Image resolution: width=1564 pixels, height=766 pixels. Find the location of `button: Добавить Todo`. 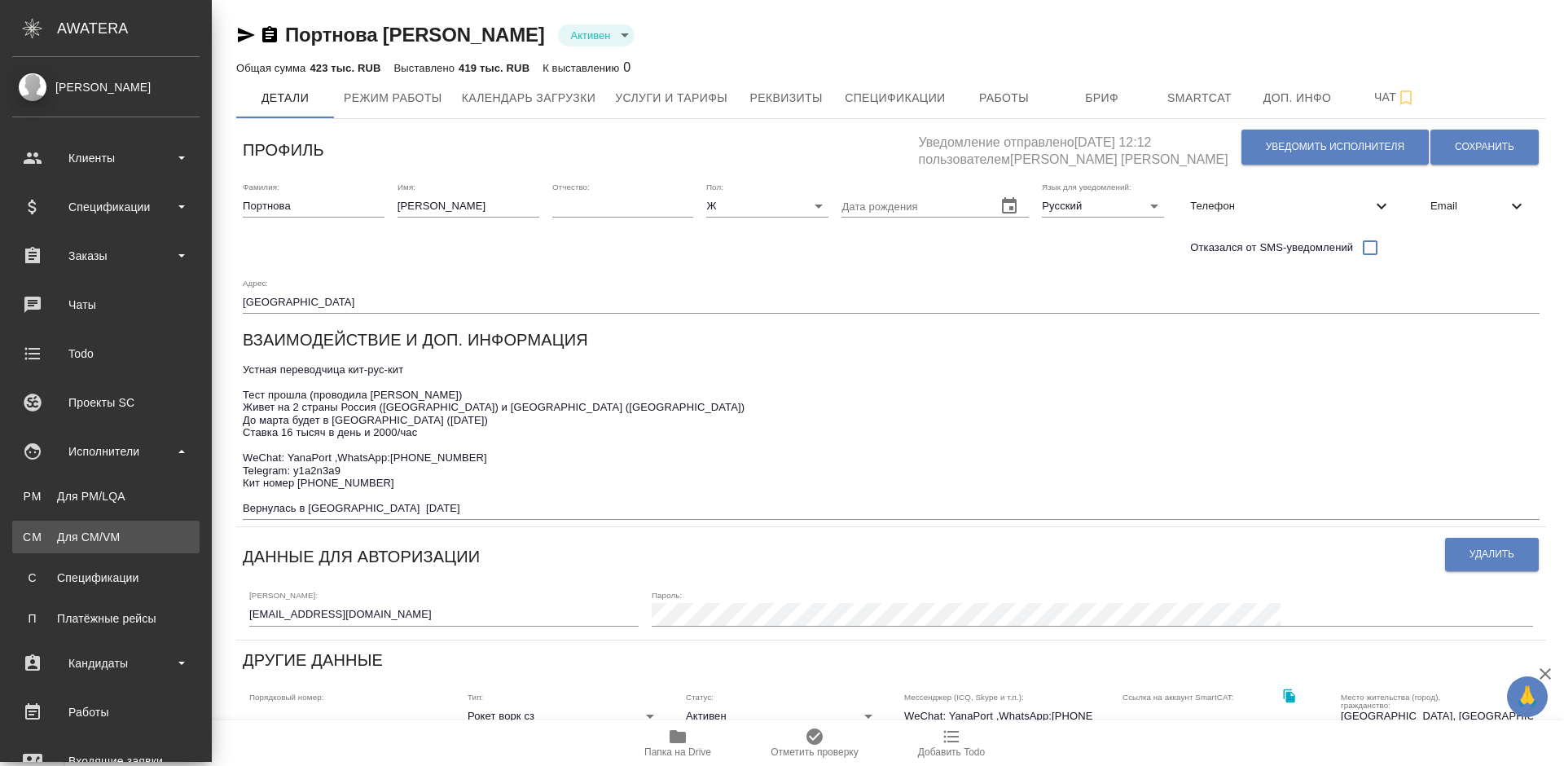

button: Добавить Todo is located at coordinates (952, 743).